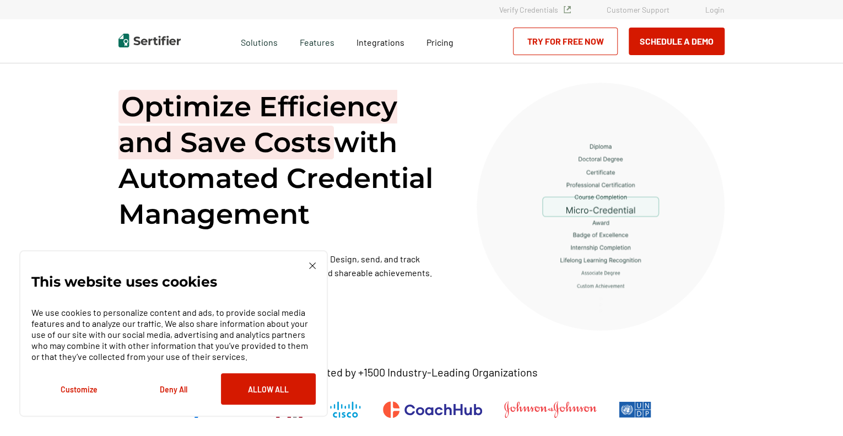  I want to click on span: Solutions, so click(259, 41).